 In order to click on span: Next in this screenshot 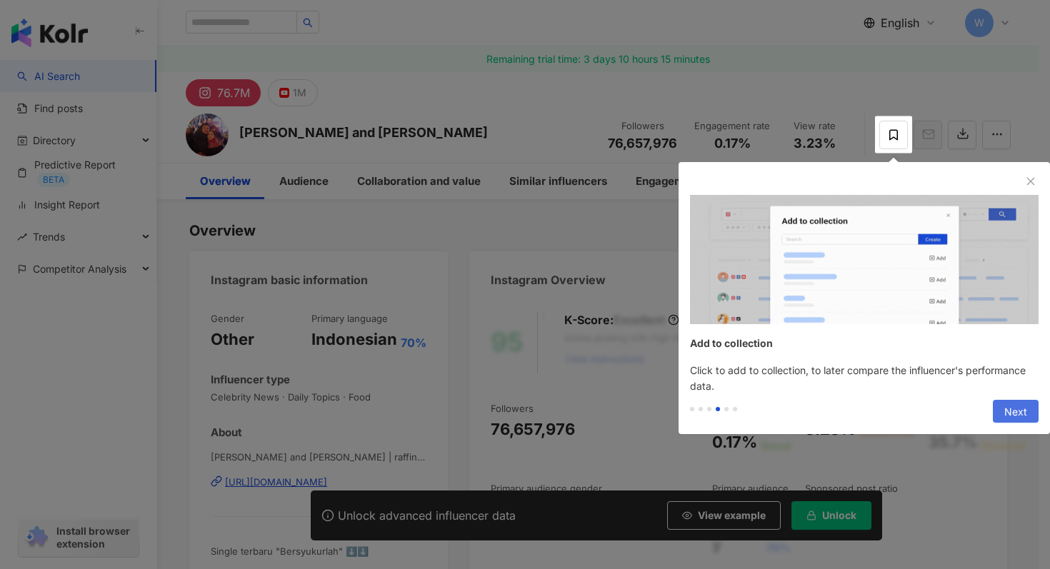, I will do `click(1015, 412)`.